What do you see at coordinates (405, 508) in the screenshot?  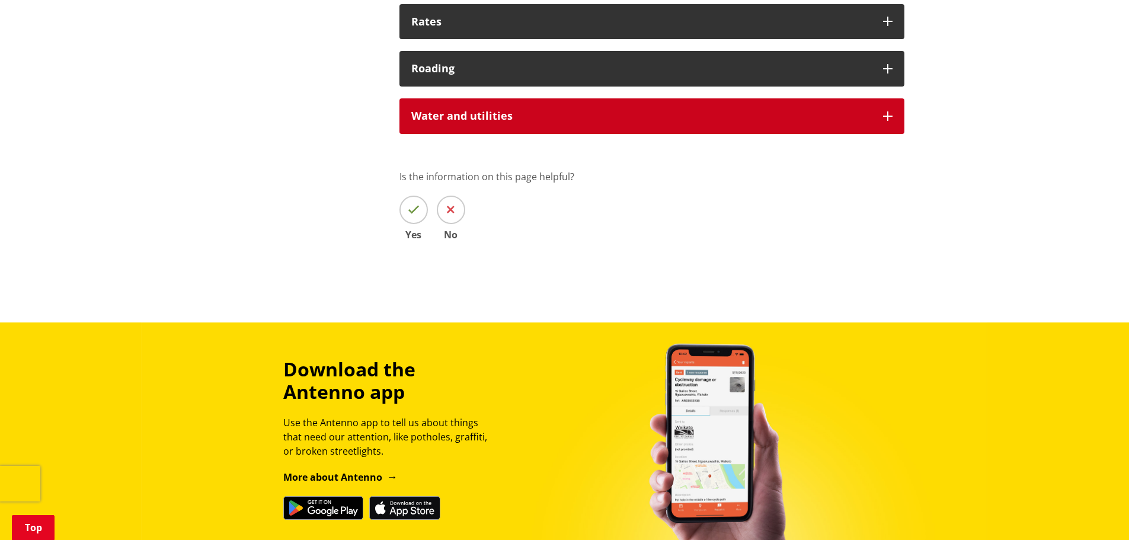 I see `img: Download on the App Store` at bounding box center [405, 508].